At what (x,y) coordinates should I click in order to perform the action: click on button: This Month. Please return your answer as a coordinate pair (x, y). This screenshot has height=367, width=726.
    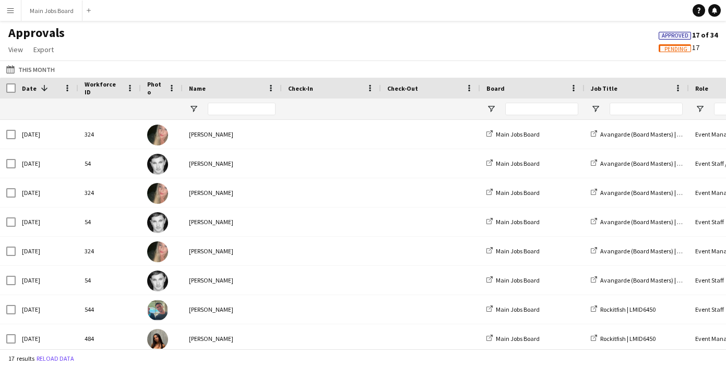
    Looking at the image, I should click on (30, 69).